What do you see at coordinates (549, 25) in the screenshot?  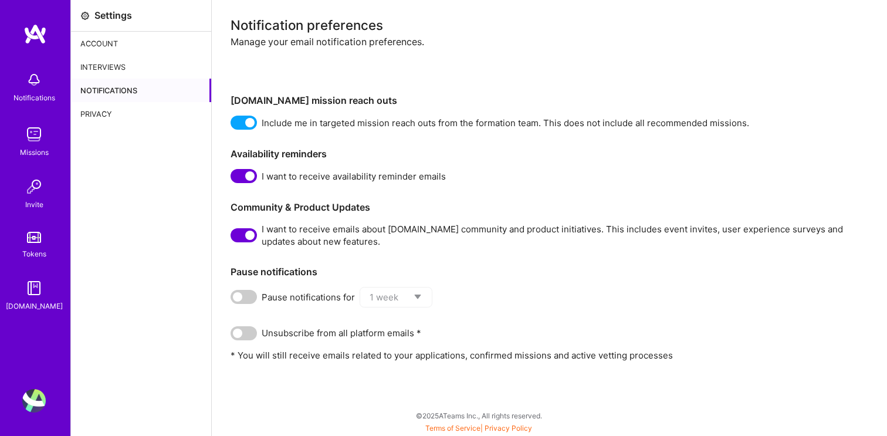 I see `div: Notification preferences` at bounding box center [549, 25].